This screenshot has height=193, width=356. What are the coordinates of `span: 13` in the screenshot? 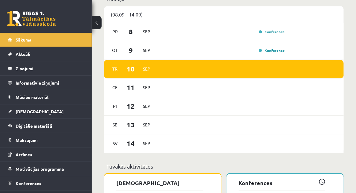 It's located at (131, 125).